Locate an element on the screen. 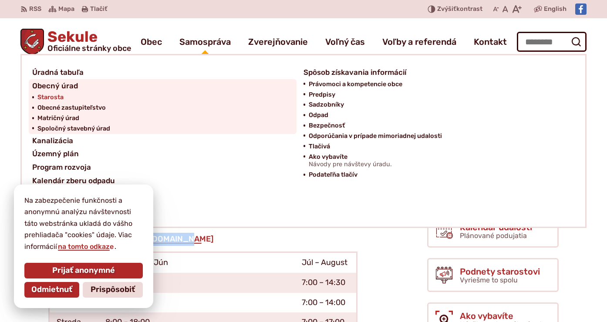 The width and height of the screenshot is (607, 322). span: Prispôsobiť is located at coordinates (113, 290).